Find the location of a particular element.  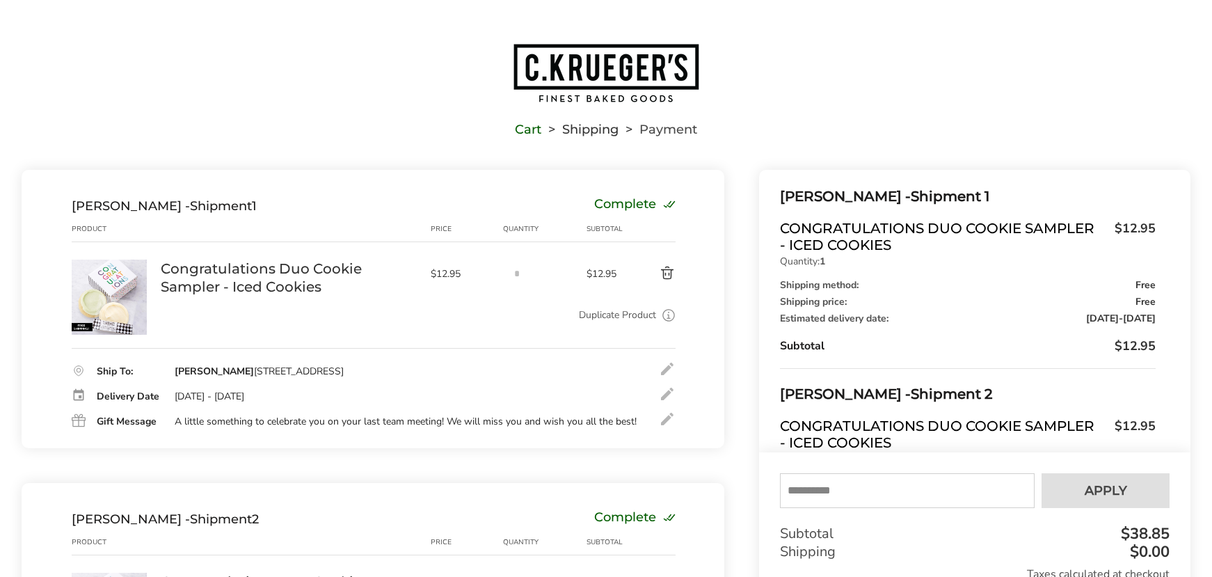

div: Delivery Date is located at coordinates (129, 396).